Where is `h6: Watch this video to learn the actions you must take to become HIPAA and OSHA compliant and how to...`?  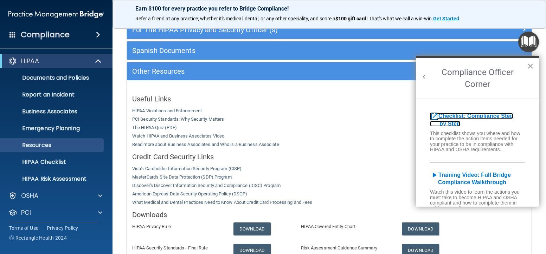
h6: Watch this video to learn the actions you must take to become HIPAA and OSHA compliant and how to... is located at coordinates (477, 201).